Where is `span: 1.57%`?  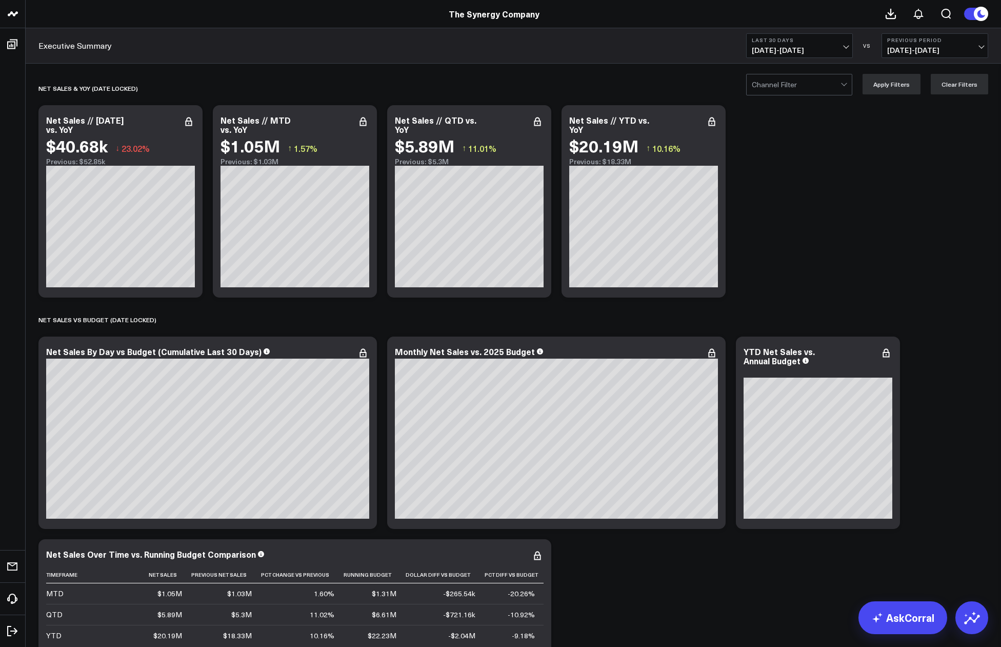
span: 1.57% is located at coordinates (306, 148).